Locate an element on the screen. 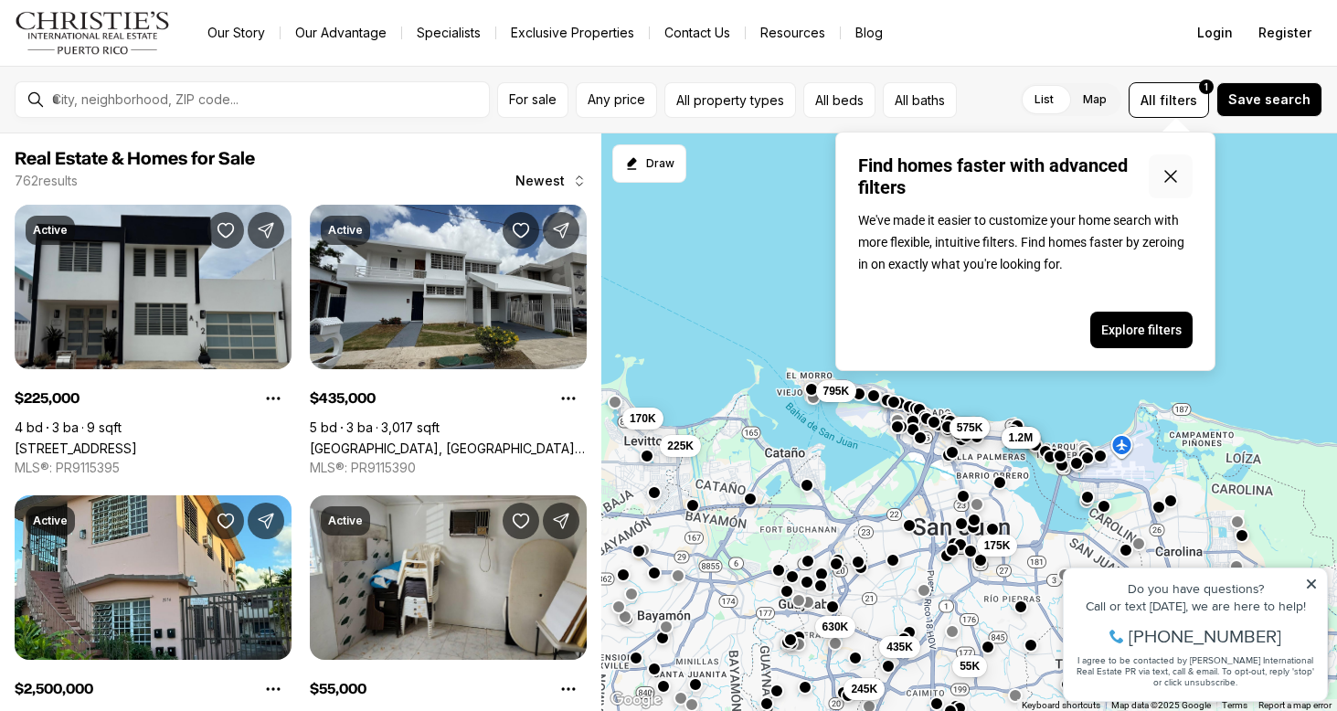  span: 1.2M is located at coordinates (1020, 437).